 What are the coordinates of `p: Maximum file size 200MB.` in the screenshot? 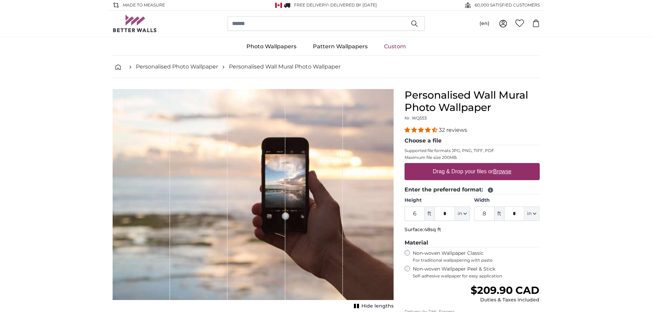 It's located at (472, 158).